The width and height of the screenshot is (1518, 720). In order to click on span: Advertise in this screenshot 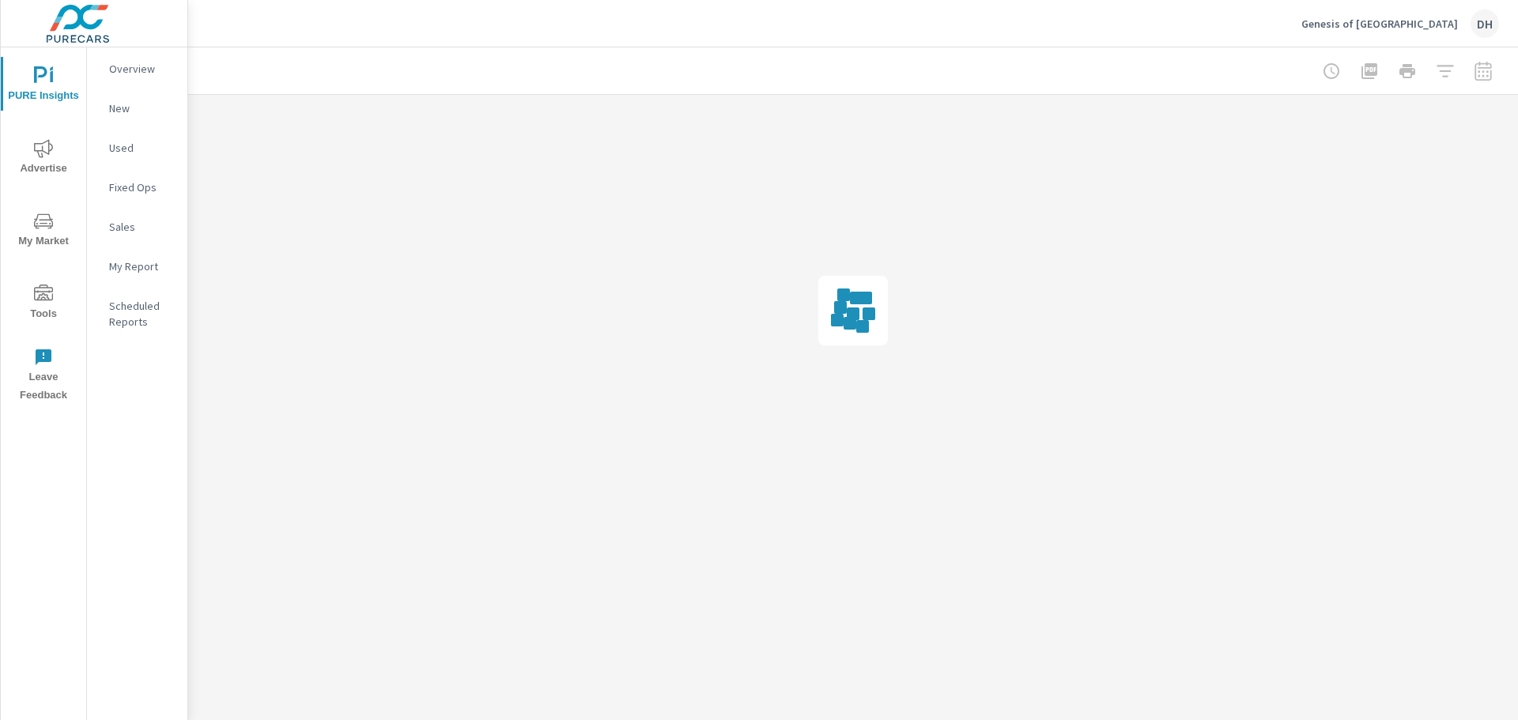, I will do `click(43, 158)`.